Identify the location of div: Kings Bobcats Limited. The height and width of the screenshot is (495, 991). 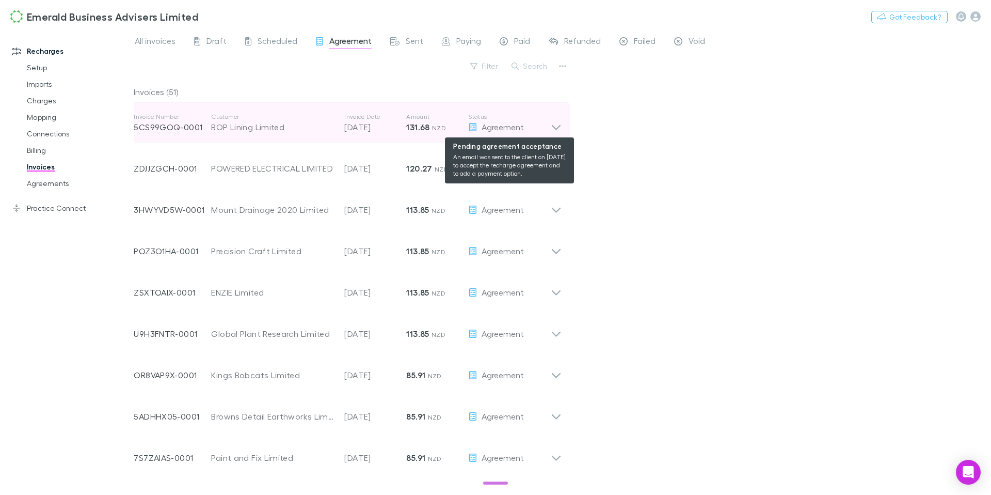
(273, 375).